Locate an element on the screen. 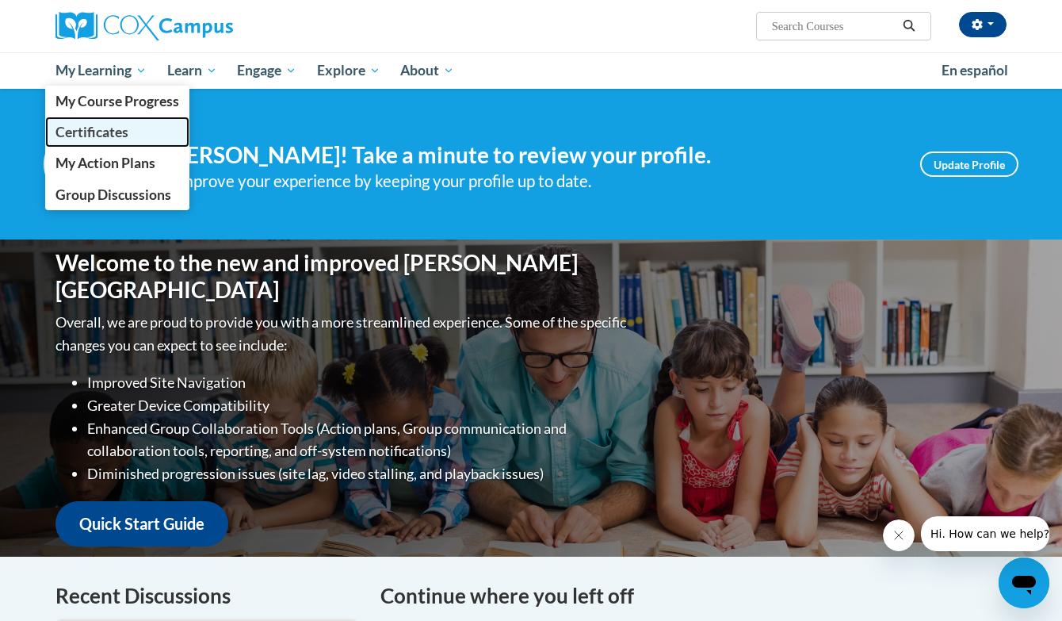 Image resolution: width=1062 pixels, height=621 pixels. span: My Course Progress is located at coordinates (117, 101).